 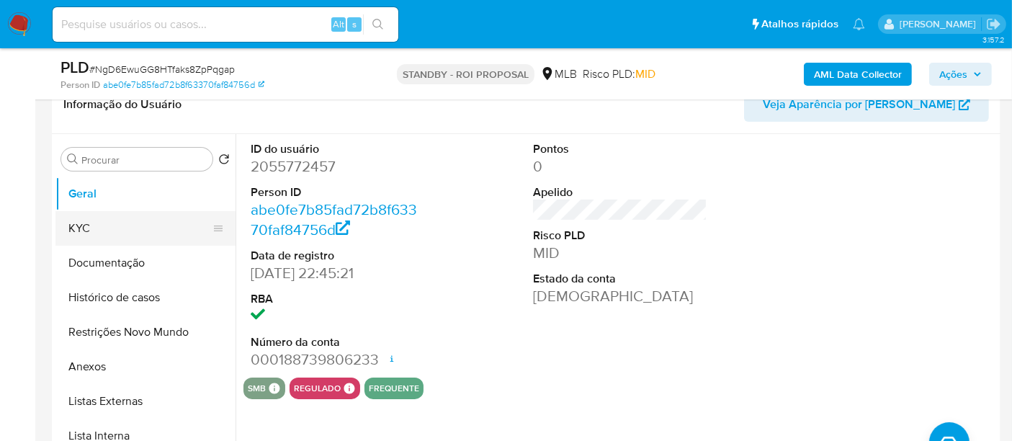 I want to click on dd: 0, so click(x=620, y=166).